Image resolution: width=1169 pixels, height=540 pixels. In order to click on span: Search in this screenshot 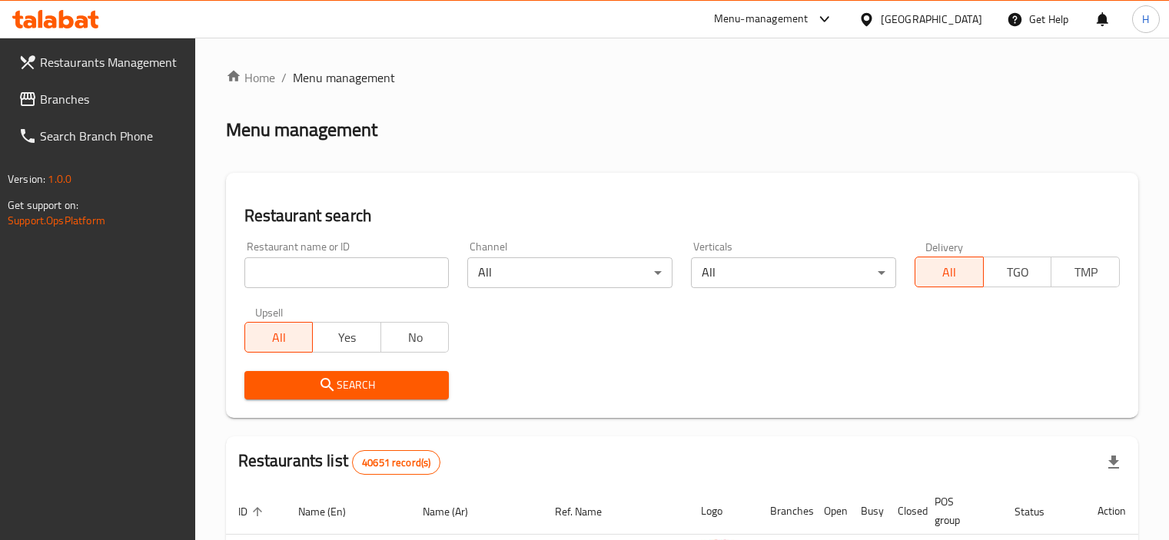, I will do `click(347, 385)`.